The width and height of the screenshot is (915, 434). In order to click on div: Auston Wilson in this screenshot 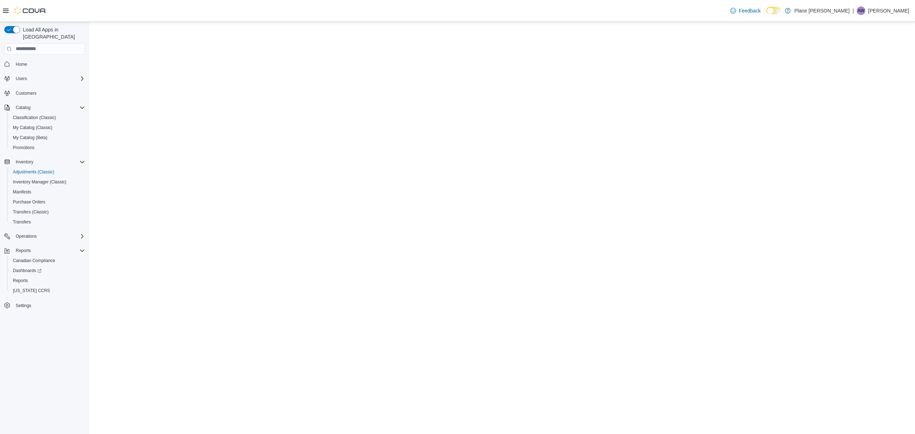, I will do `click(861, 11)`.